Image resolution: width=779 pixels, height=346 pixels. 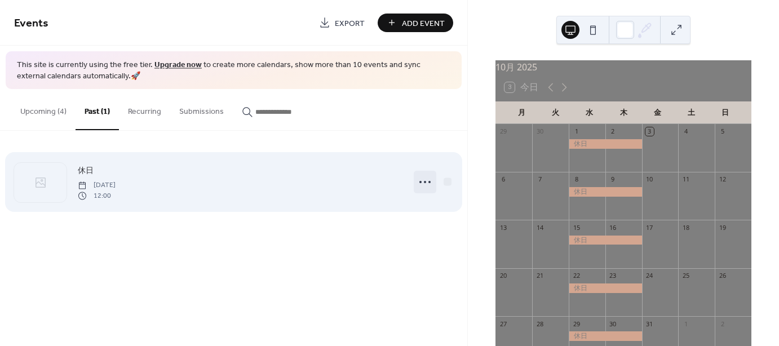 I want to click on div: 17, so click(x=649, y=227).